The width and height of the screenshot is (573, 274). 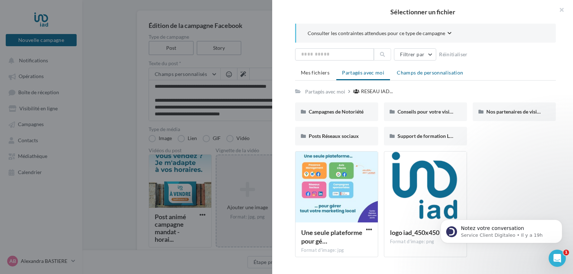 What do you see at coordinates (377, 91) in the screenshot?
I see `span: RESEAU IAD...` at bounding box center [377, 91].